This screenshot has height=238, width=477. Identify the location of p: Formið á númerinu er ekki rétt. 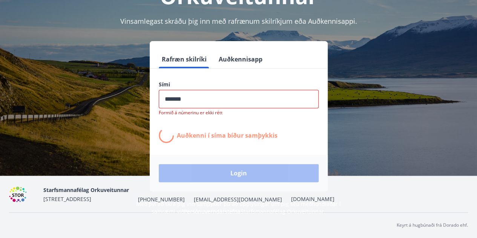
(239, 113).